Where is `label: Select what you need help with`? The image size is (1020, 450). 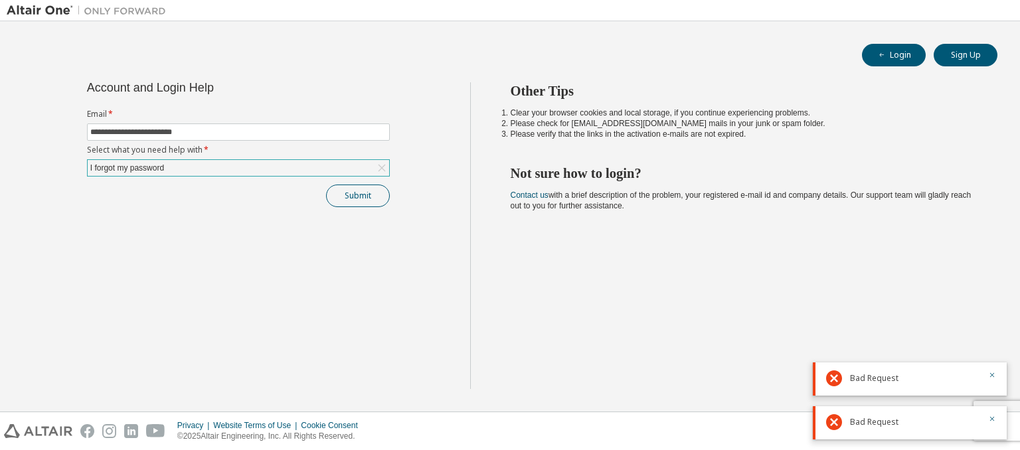 label: Select what you need help with is located at coordinates (239, 150).